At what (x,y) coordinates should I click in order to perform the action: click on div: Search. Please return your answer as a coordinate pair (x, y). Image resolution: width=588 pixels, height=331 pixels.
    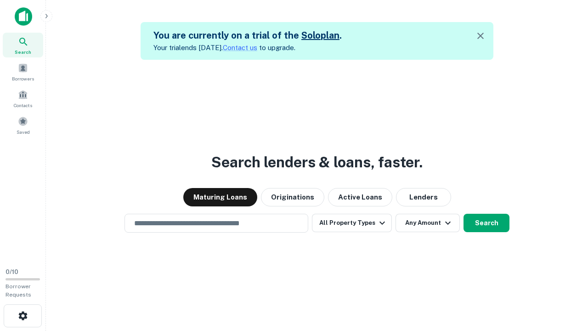
    Looking at the image, I should click on (23, 45).